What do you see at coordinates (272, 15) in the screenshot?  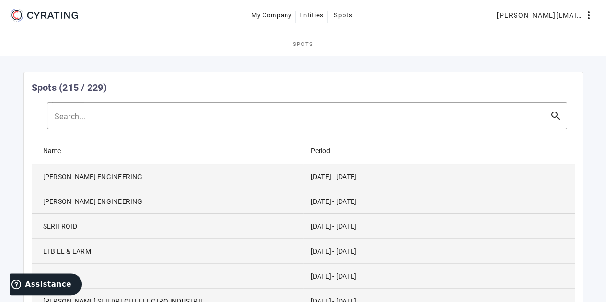 I see `span: My Company` at bounding box center [272, 15].